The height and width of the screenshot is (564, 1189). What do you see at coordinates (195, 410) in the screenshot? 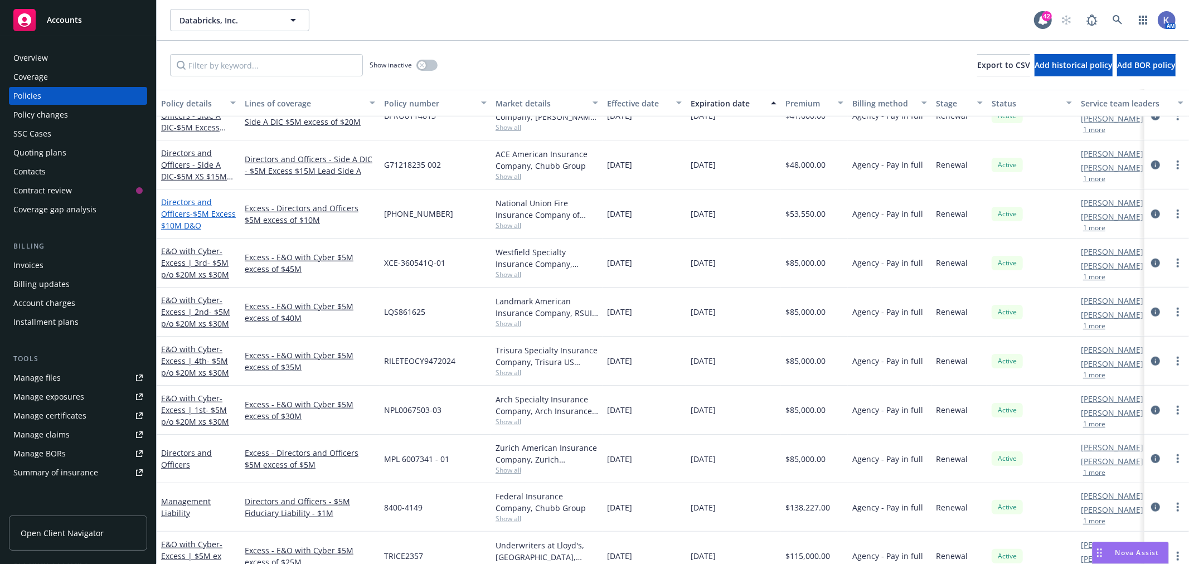
I see `span: - Excess | 1st- $5M p/o $20M xs $30M` at bounding box center [195, 410].